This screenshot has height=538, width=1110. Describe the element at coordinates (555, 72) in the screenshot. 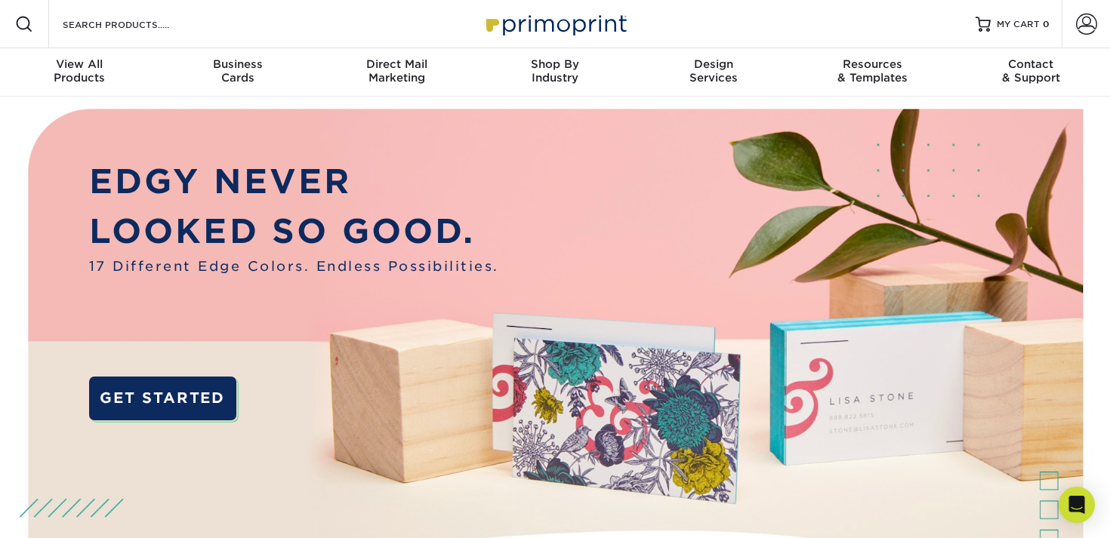

I see `a: Shop ByIndustry` at that location.